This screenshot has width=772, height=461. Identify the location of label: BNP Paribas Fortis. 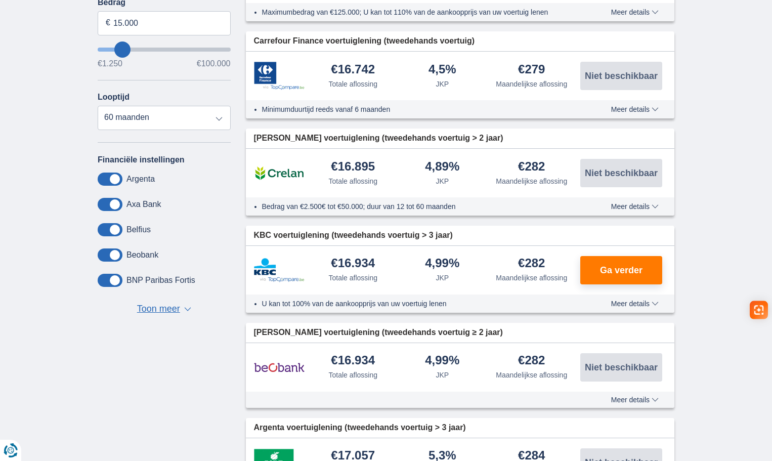
(161, 280).